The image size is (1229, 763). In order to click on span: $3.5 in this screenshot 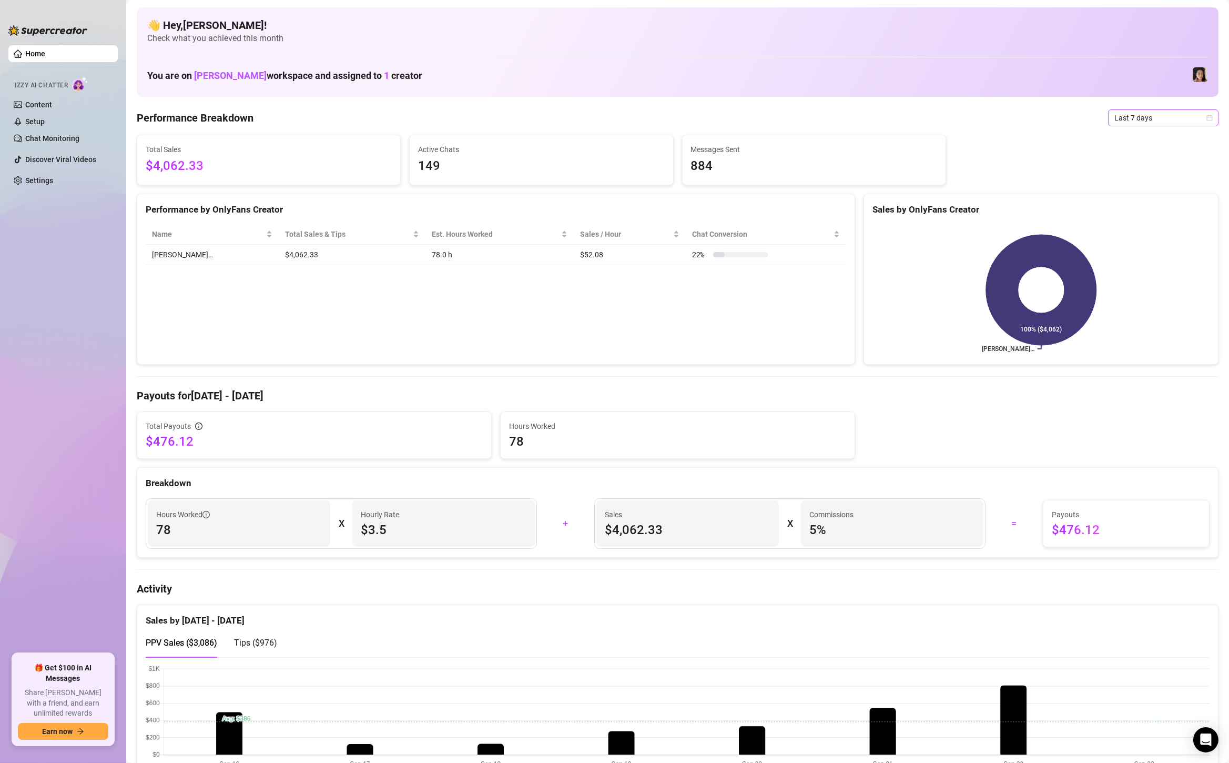, I will do `click(443, 530)`.